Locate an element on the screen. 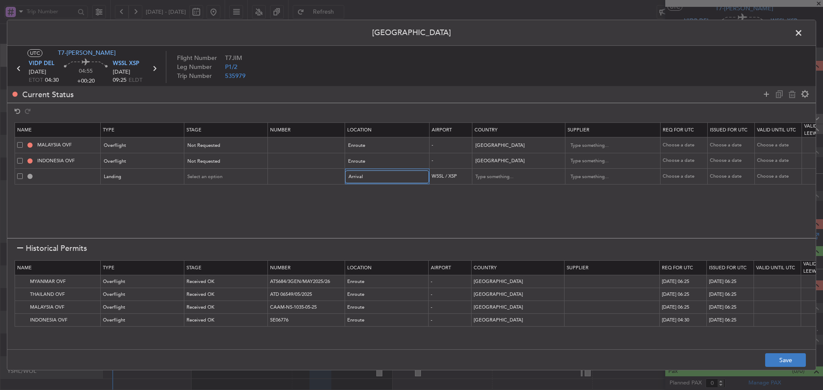 The width and height of the screenshot is (823, 390). th: Issued For Utc is located at coordinates (730, 268).